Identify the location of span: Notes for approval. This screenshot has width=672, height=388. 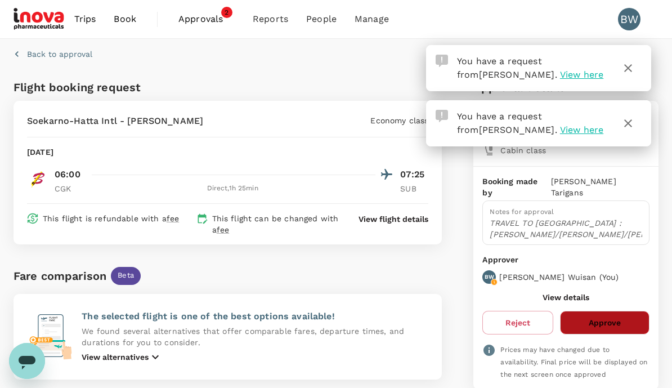
(522, 212).